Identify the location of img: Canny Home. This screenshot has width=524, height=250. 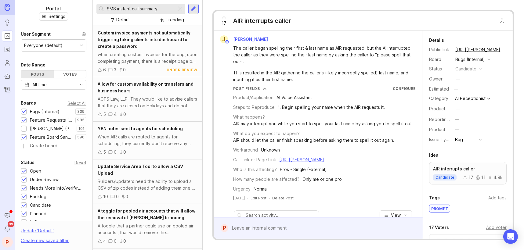
(7, 7).